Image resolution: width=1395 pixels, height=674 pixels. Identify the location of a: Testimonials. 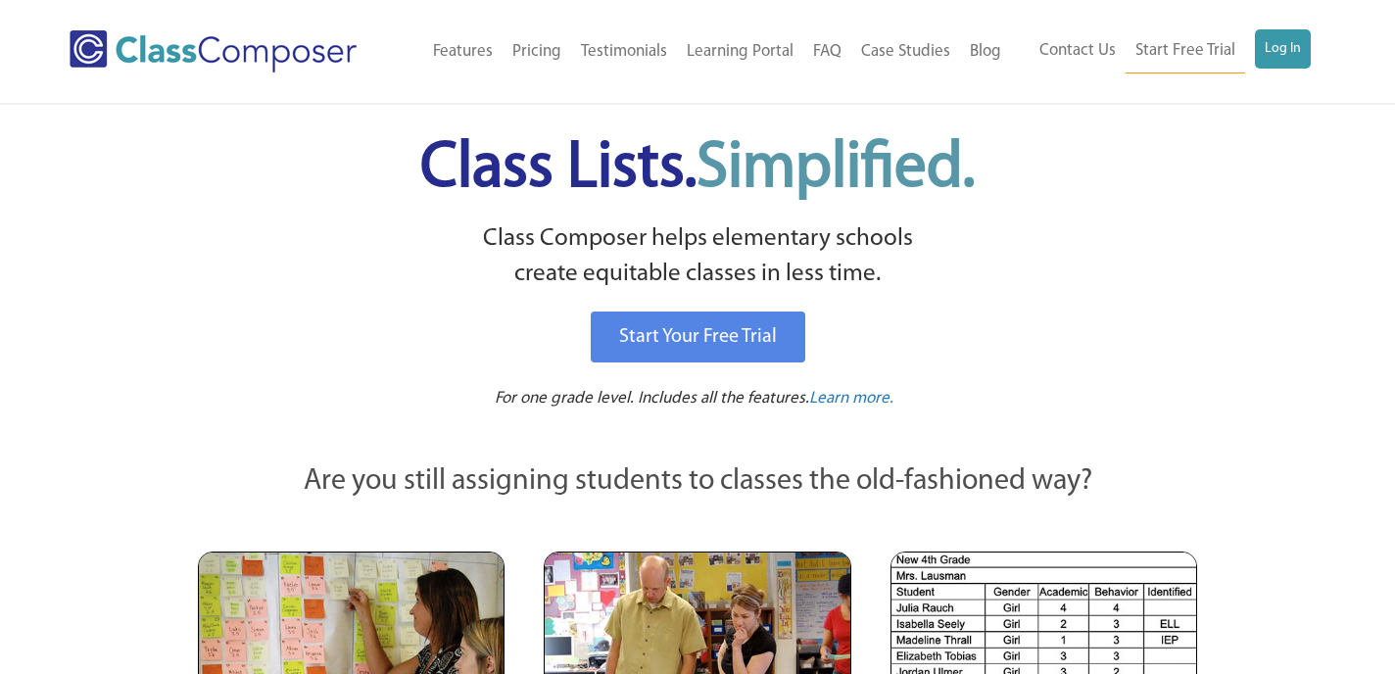
(624, 52).